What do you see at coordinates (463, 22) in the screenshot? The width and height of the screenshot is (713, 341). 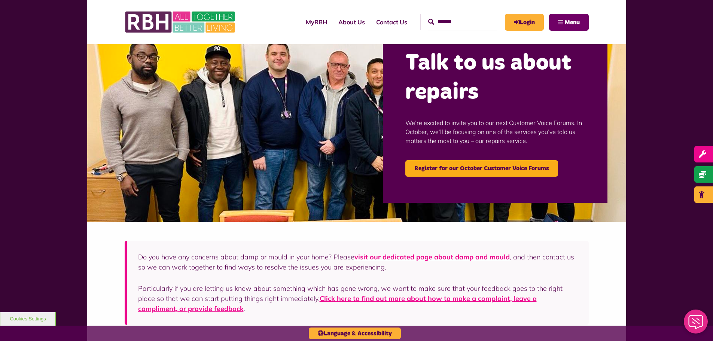 I see `input: Search` at bounding box center [463, 22].